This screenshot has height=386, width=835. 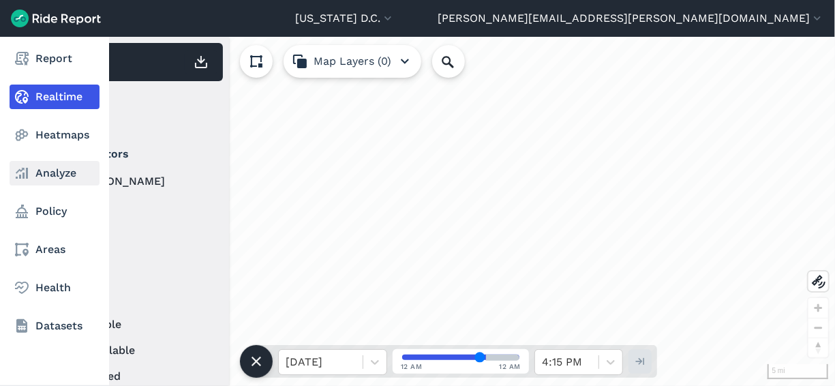 What do you see at coordinates (137, 233) in the screenshot?
I see `label: Spin` at bounding box center [137, 233].